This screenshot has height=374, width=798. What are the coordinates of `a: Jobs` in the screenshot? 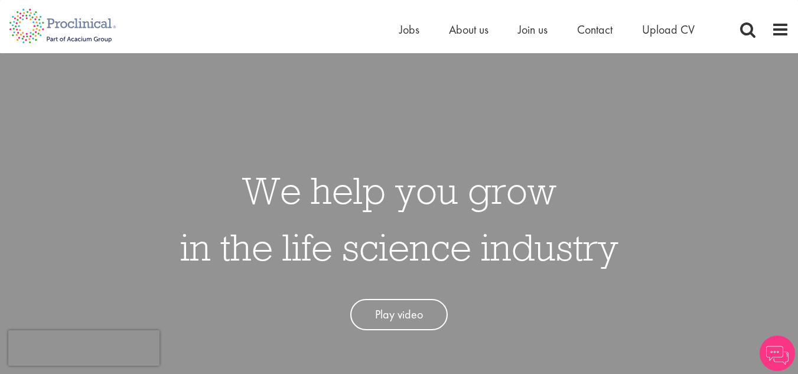 It's located at (409, 30).